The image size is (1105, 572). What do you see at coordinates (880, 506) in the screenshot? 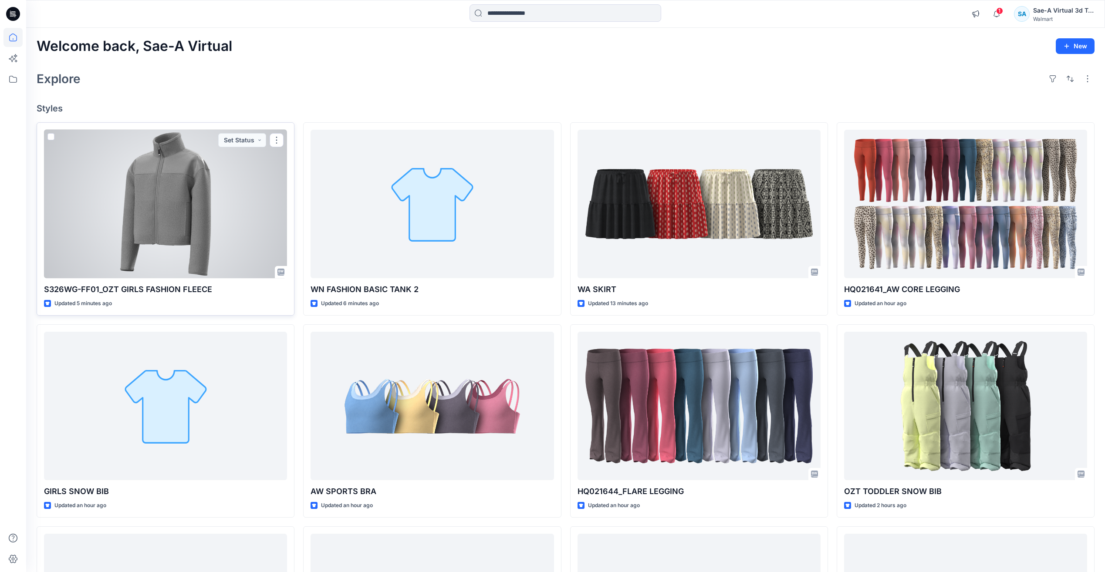
I see `p: Updated 2 hours ago` at bounding box center [880, 506].